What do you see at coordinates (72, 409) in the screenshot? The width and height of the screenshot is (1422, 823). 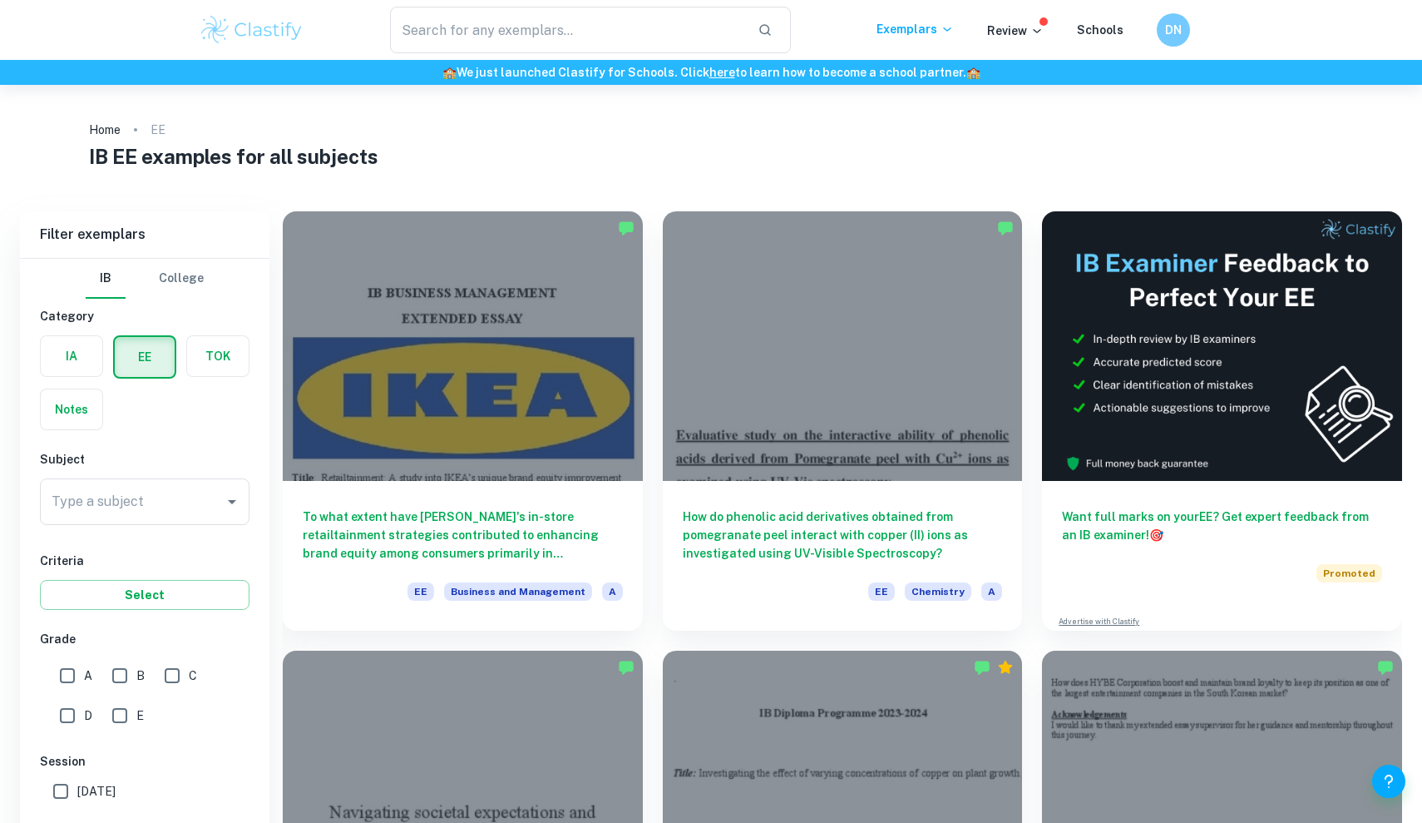 I see `button: Notes` at bounding box center [72, 409].